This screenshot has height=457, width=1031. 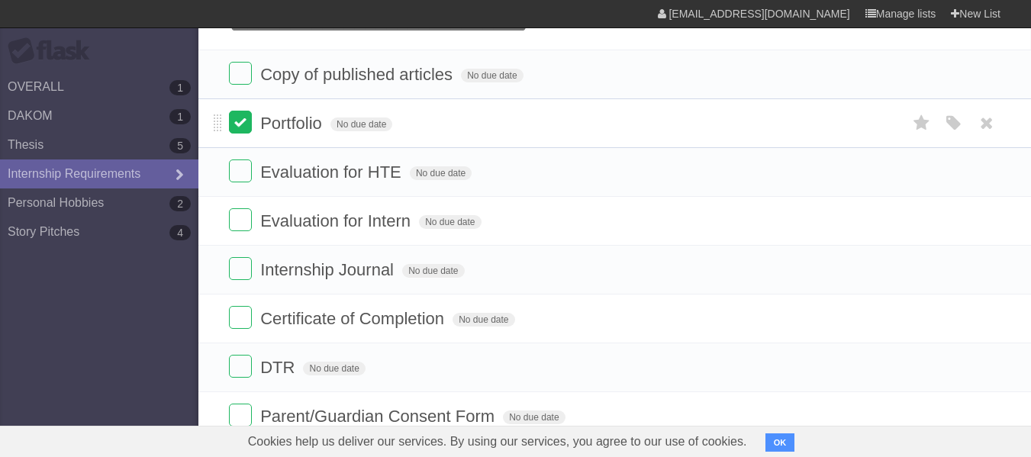 What do you see at coordinates (780, 443) in the screenshot?
I see `button: OK` at bounding box center [780, 443].